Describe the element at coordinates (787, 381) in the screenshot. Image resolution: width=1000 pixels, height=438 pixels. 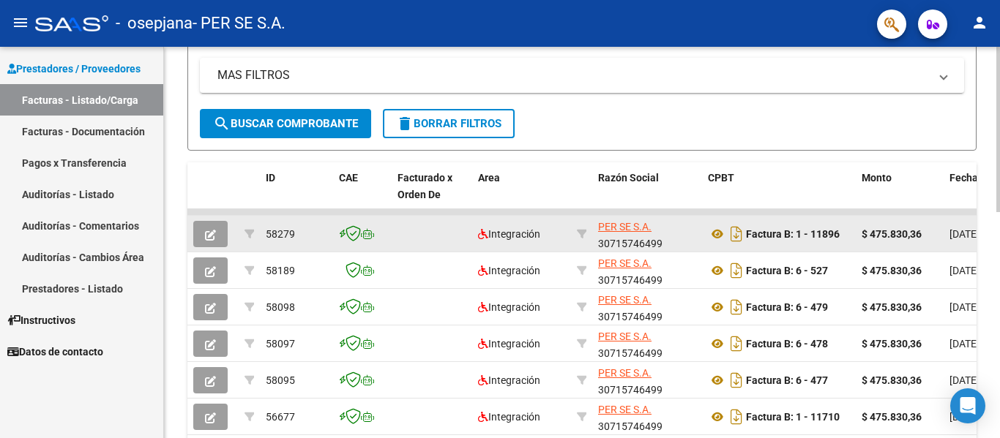
I see `strong: Factura B: 6 - 477` at that location.